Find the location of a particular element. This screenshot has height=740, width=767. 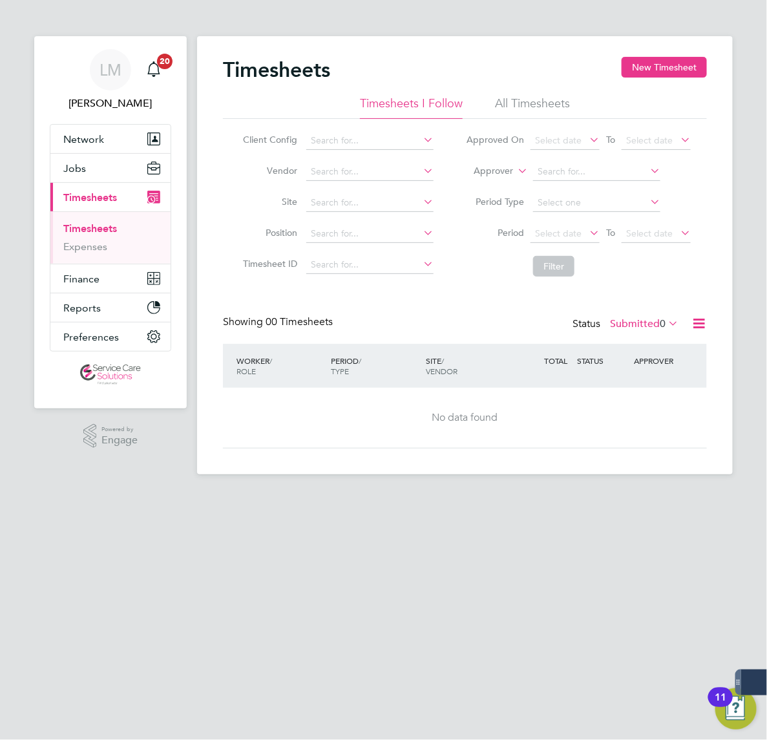

span: Reports is located at coordinates (82, 308).